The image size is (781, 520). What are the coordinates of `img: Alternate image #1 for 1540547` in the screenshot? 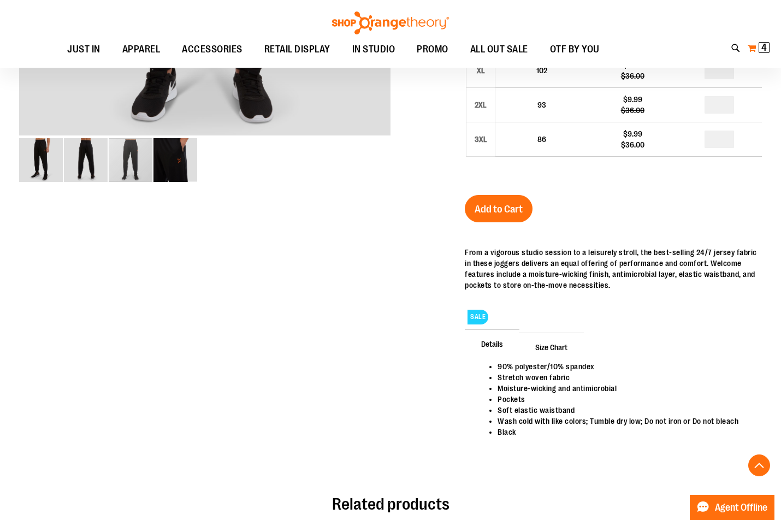 It's located at (86, 160).